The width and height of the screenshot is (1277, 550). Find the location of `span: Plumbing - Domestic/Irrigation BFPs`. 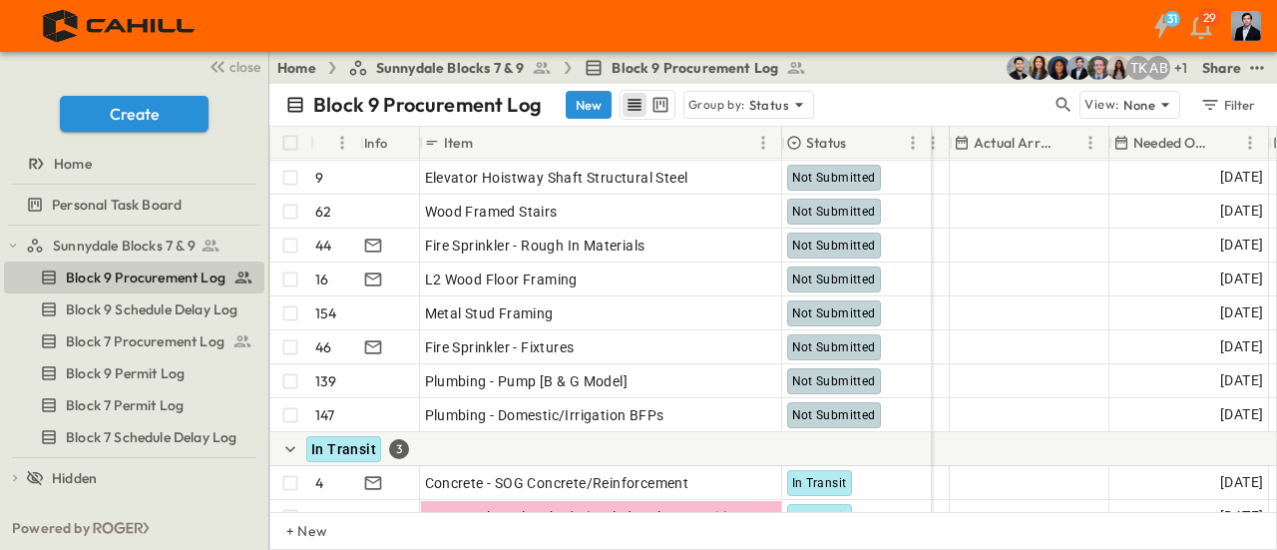

span: Plumbing - Domestic/Irrigation BFPs is located at coordinates (545, 415).